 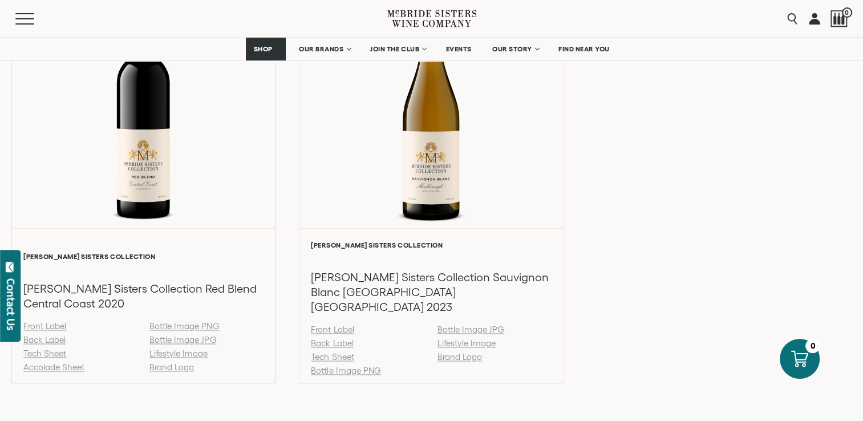 What do you see at coordinates (512, 49) in the screenshot?
I see `span: OUR STORY` at bounding box center [512, 49].